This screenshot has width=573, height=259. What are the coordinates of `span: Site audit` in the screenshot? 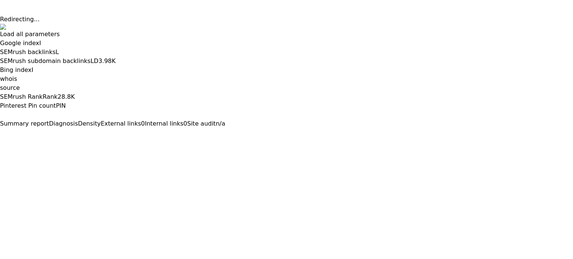 It's located at (202, 124).